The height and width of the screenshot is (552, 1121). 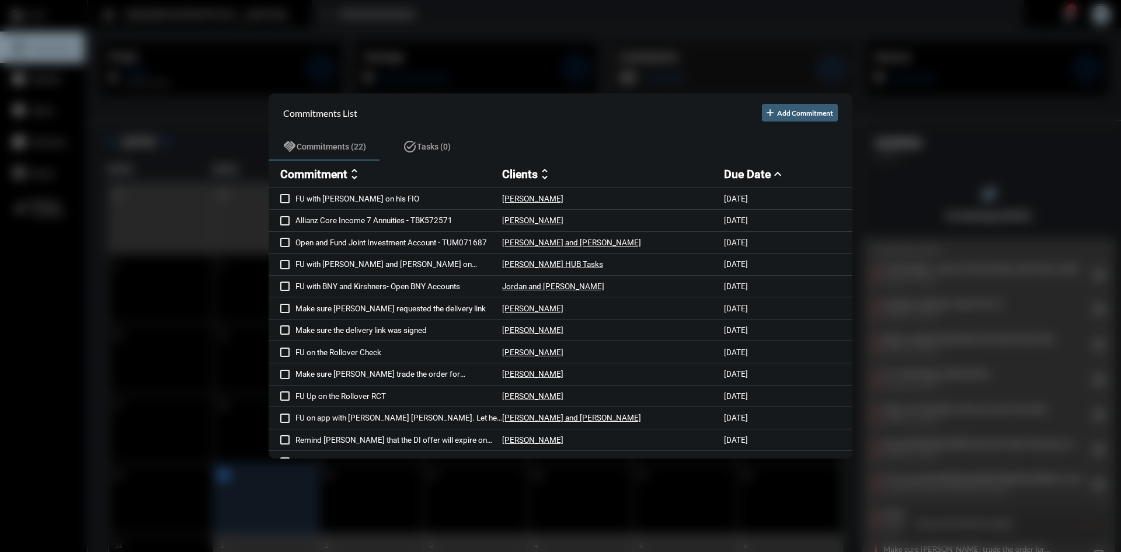 I want to click on mat-icon: task_alt, so click(x=410, y=147).